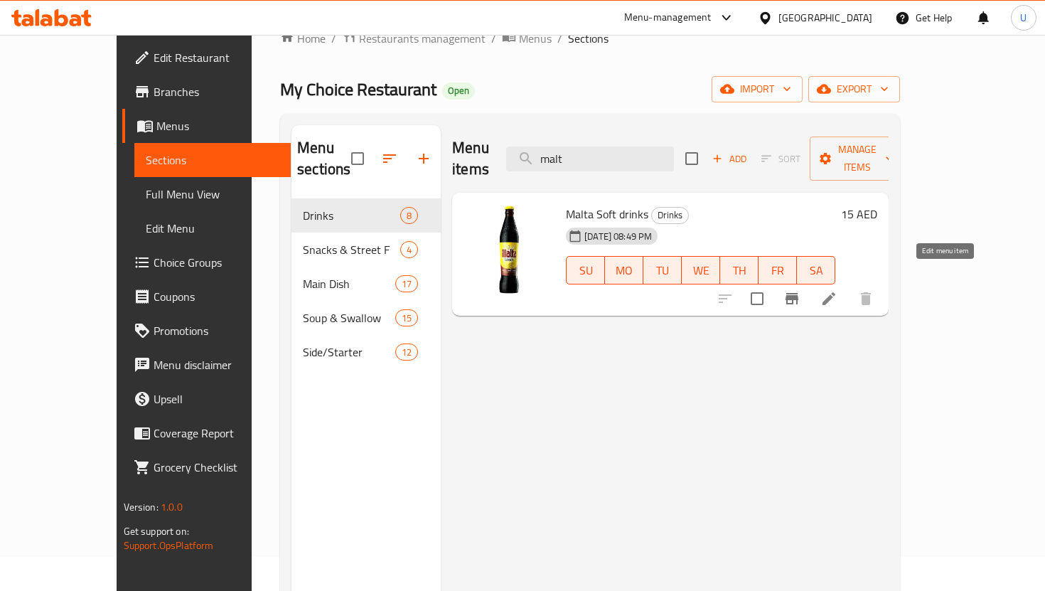 The image size is (1045, 591). Describe the element at coordinates (414, 38) in the screenshot. I see `a: Restaurants management` at that location.